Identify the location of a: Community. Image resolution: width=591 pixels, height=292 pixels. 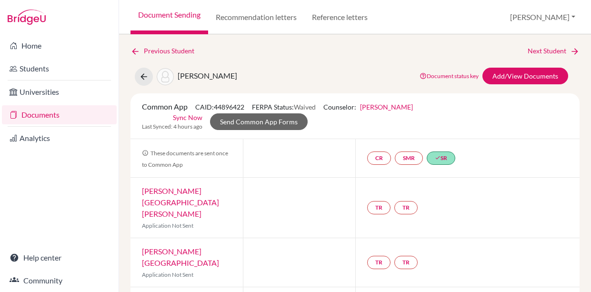
(59, 281).